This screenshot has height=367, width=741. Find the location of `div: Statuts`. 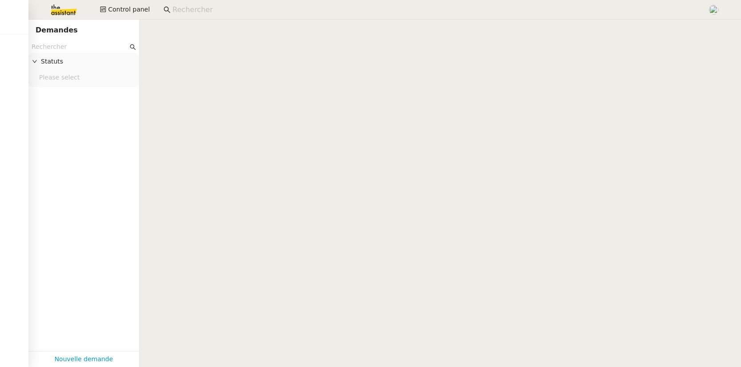

div: Statuts is located at coordinates (84, 61).